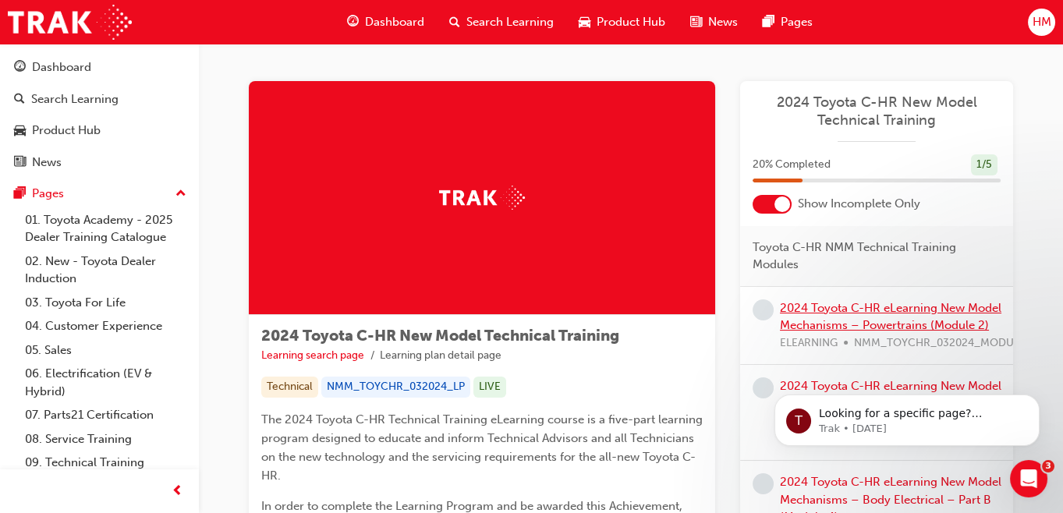  I want to click on a: Dashboard, so click(99, 67).